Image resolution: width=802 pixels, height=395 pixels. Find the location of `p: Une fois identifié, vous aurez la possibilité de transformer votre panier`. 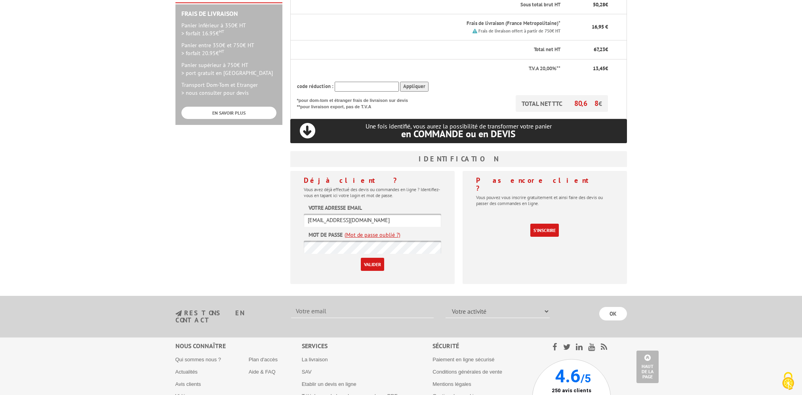

p: Une fois identifié, vous aurez la possibilité de transformer votre panier is located at coordinates (459, 130).